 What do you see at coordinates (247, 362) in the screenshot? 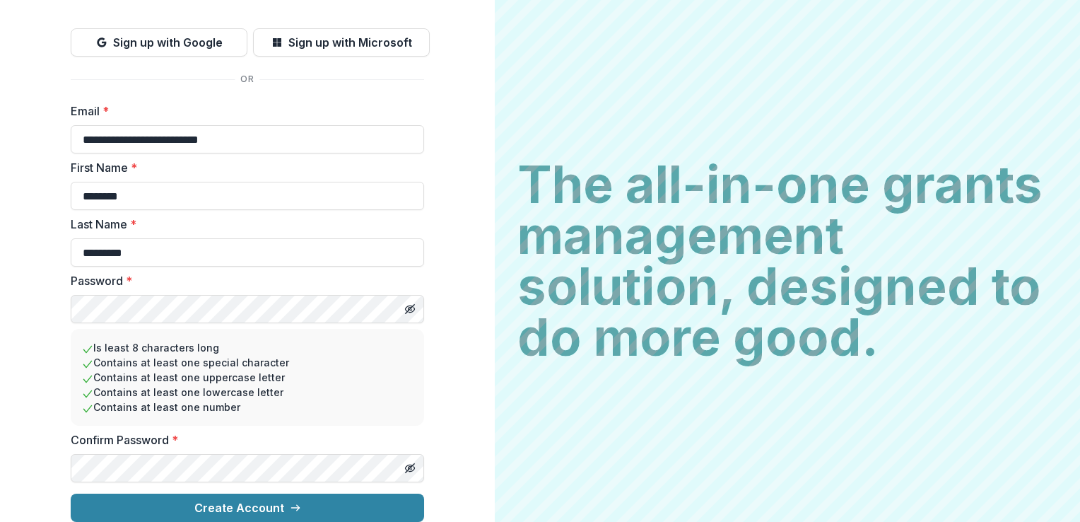
I see `li: Contains at least one special character` at bounding box center [247, 362].